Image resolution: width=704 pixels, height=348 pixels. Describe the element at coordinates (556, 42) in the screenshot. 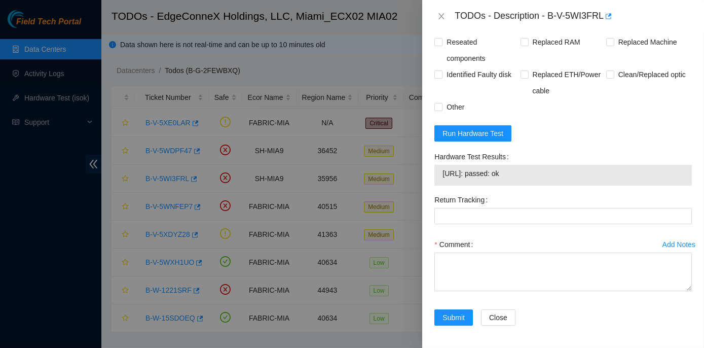

I see `span: Replaced RAM` at that location.